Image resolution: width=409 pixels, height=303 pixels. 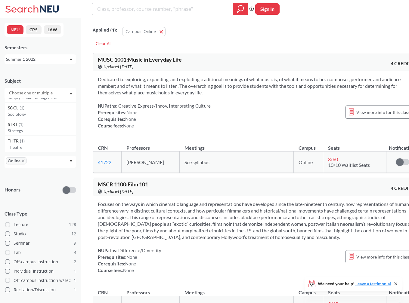 I want to click on label: Lab, so click(x=41, y=253).